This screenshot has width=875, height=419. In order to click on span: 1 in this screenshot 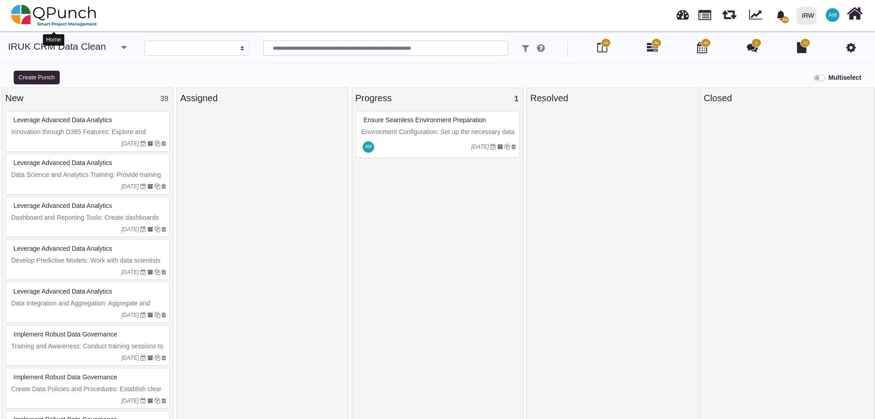, I will do `click(516, 99)`.